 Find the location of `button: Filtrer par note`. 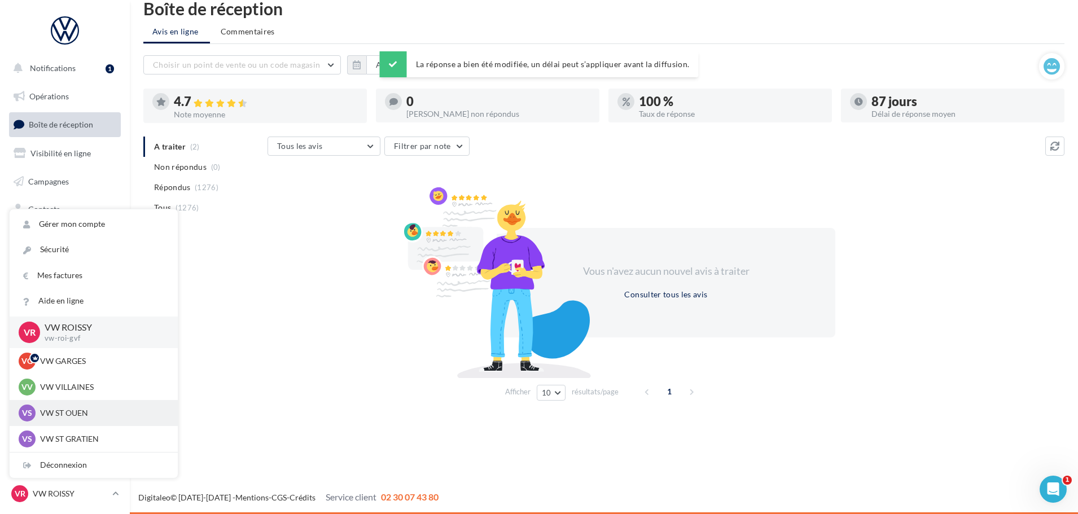

button: Filtrer par note is located at coordinates (427, 146).